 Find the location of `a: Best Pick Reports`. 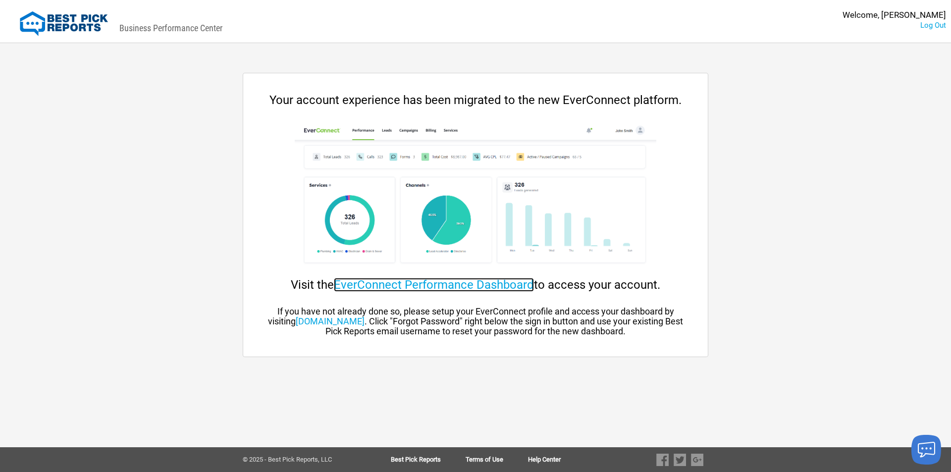

a: Best Pick Reports is located at coordinates (428, 459).